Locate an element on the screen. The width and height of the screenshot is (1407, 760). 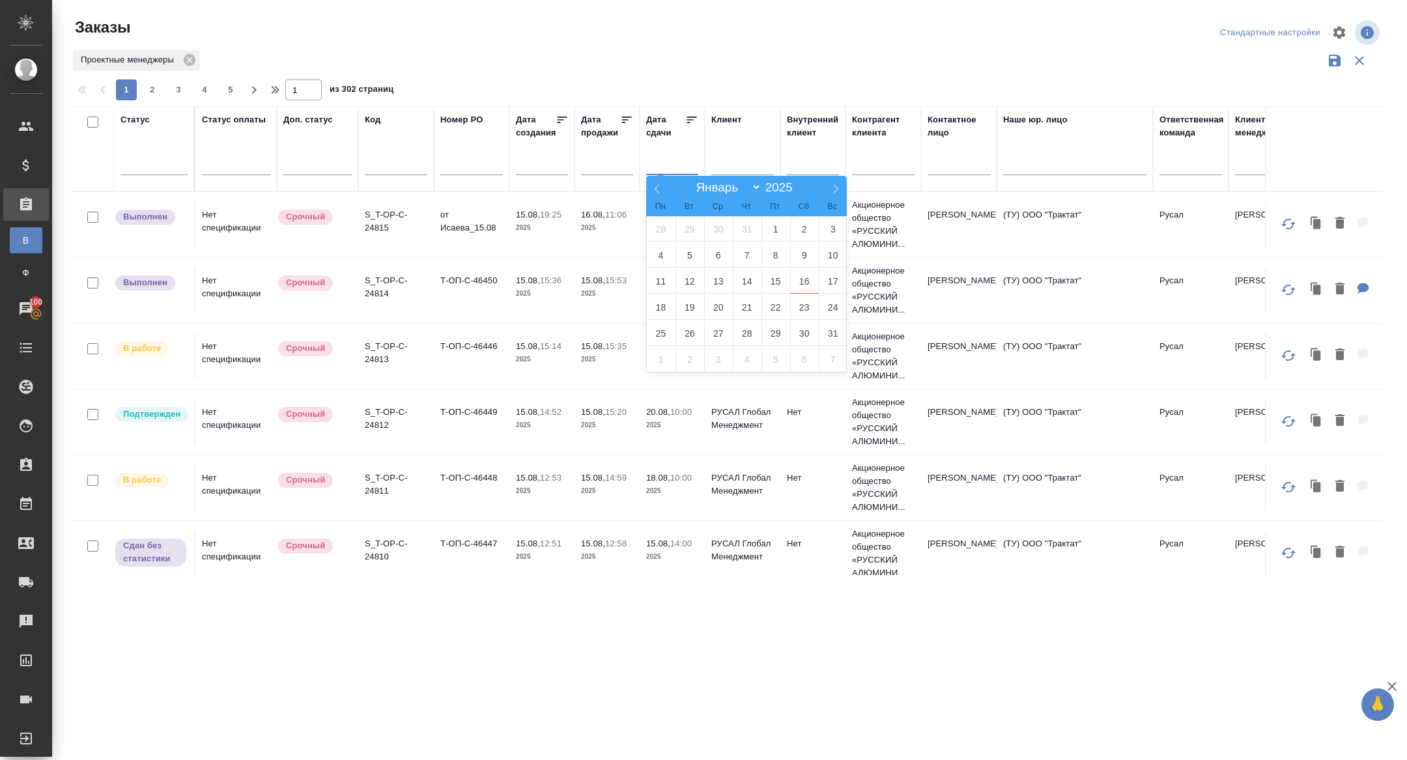
span: Сентябрь 6, 2025 is located at coordinates (804, 359).